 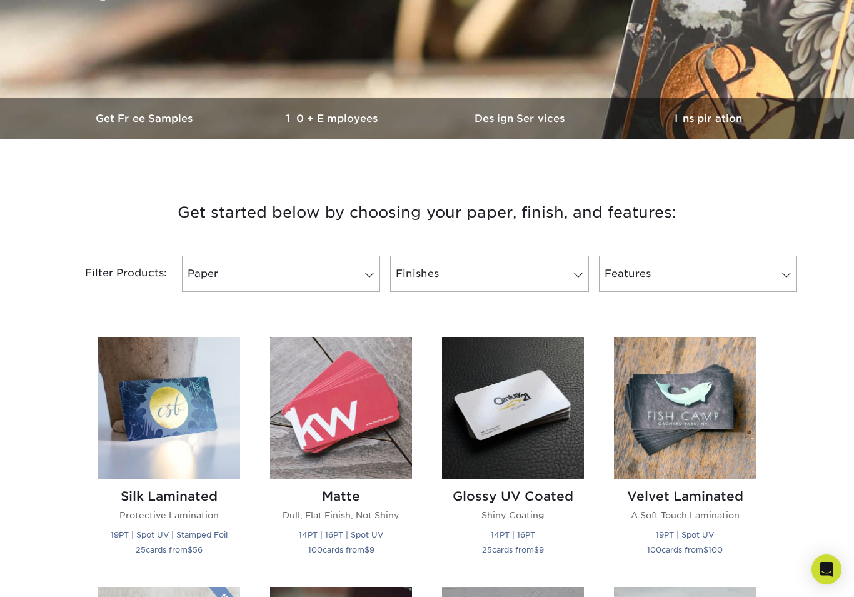 I want to click on p: Protective Lamination, so click(x=169, y=515).